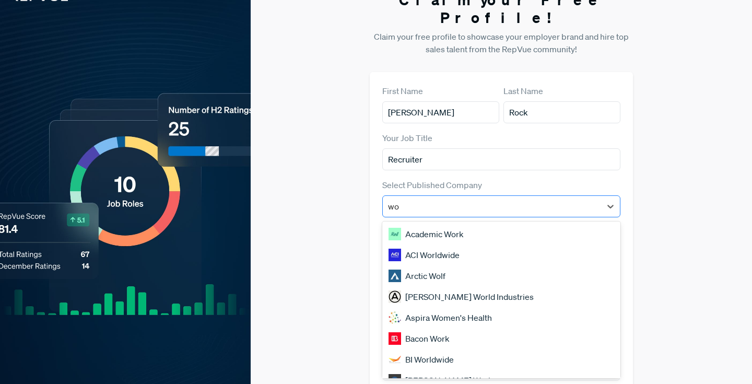 This screenshot has height=384, width=752. What do you see at coordinates (502, 276) in the screenshot?
I see `div: Arctic Wolf` at bounding box center [502, 276].